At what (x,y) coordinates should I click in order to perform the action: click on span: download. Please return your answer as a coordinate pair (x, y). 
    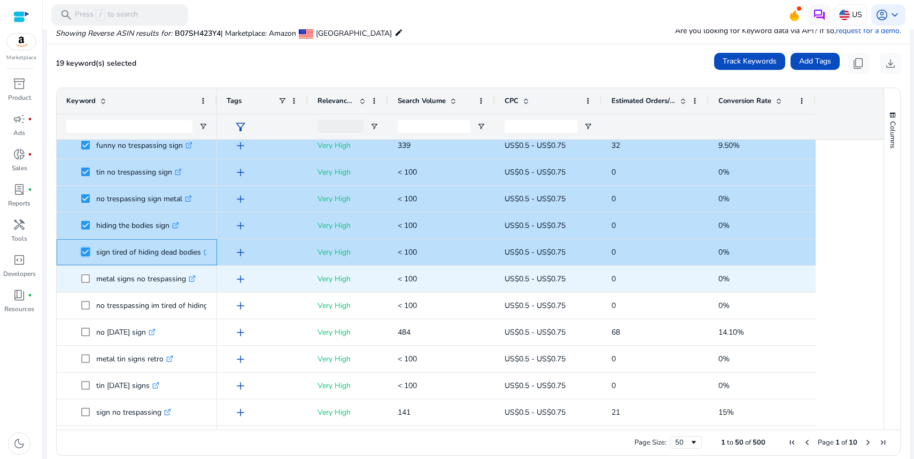
    Looking at the image, I should click on (890, 64).